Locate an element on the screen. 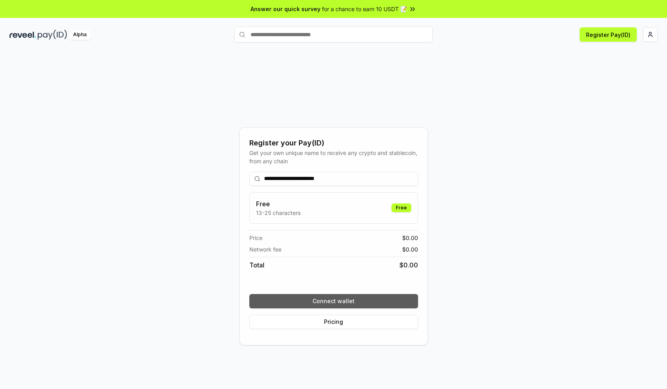  div: Get your own unique name to receive any crypto and stablecoin, from any chain is located at coordinates (334, 157).